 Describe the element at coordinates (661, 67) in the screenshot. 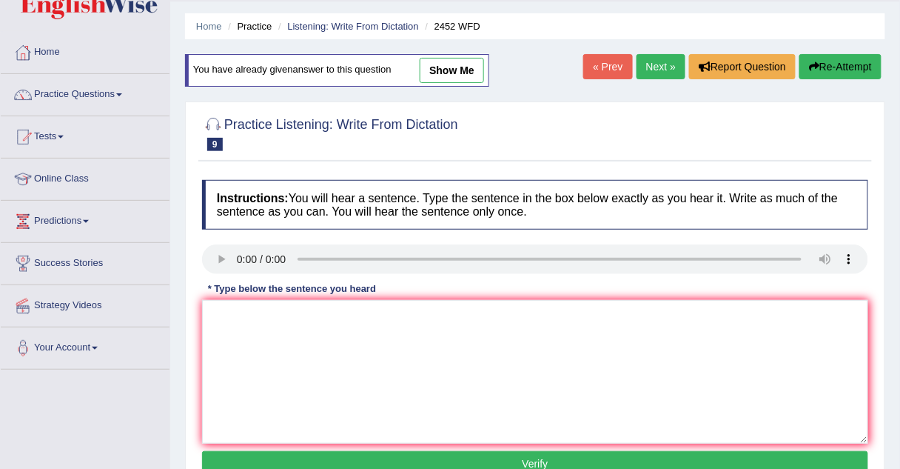

I see `a: Next »` at that location.